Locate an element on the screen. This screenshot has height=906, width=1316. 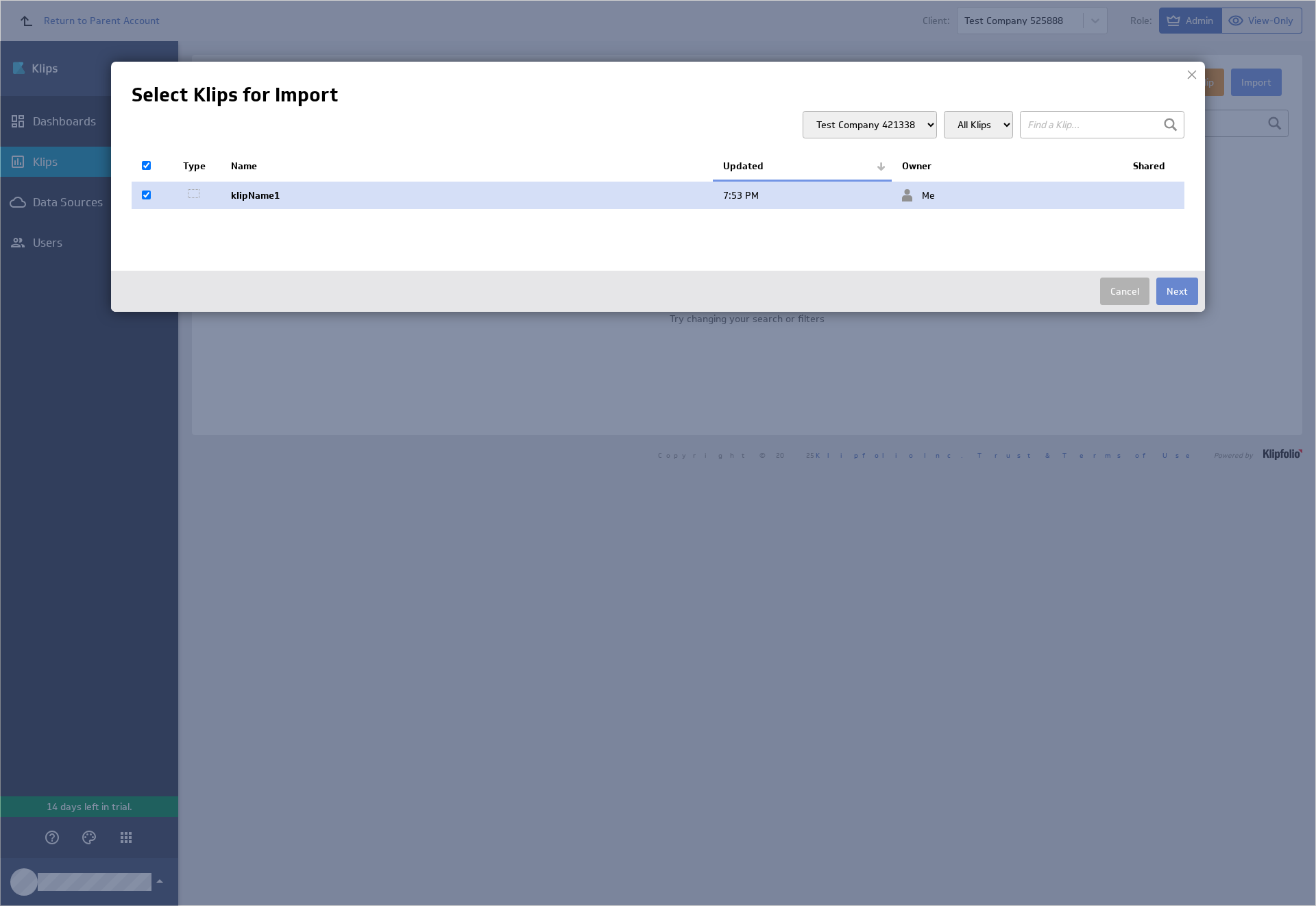
td: klipName1 is located at coordinates (467, 195).